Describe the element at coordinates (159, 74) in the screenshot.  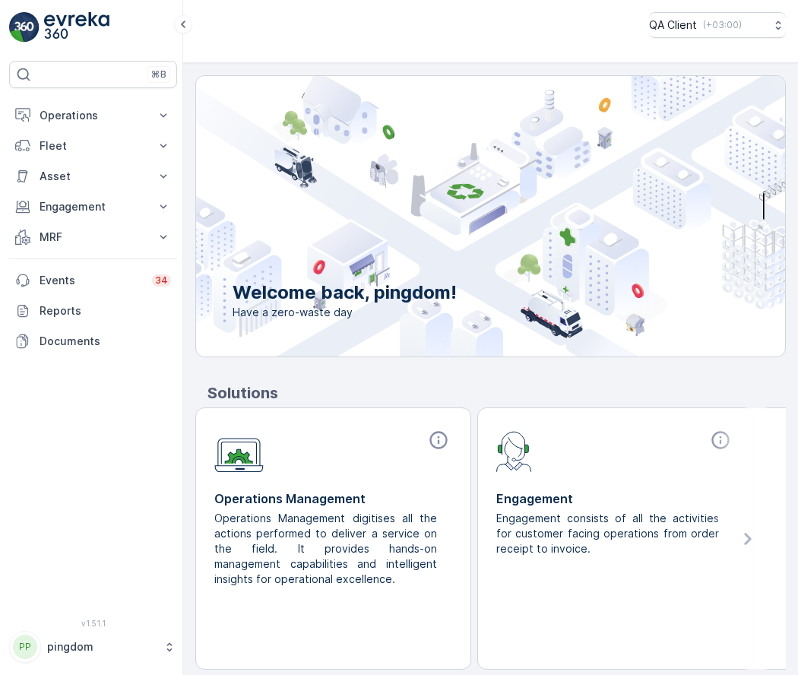
I see `p: ⌘B` at that location.